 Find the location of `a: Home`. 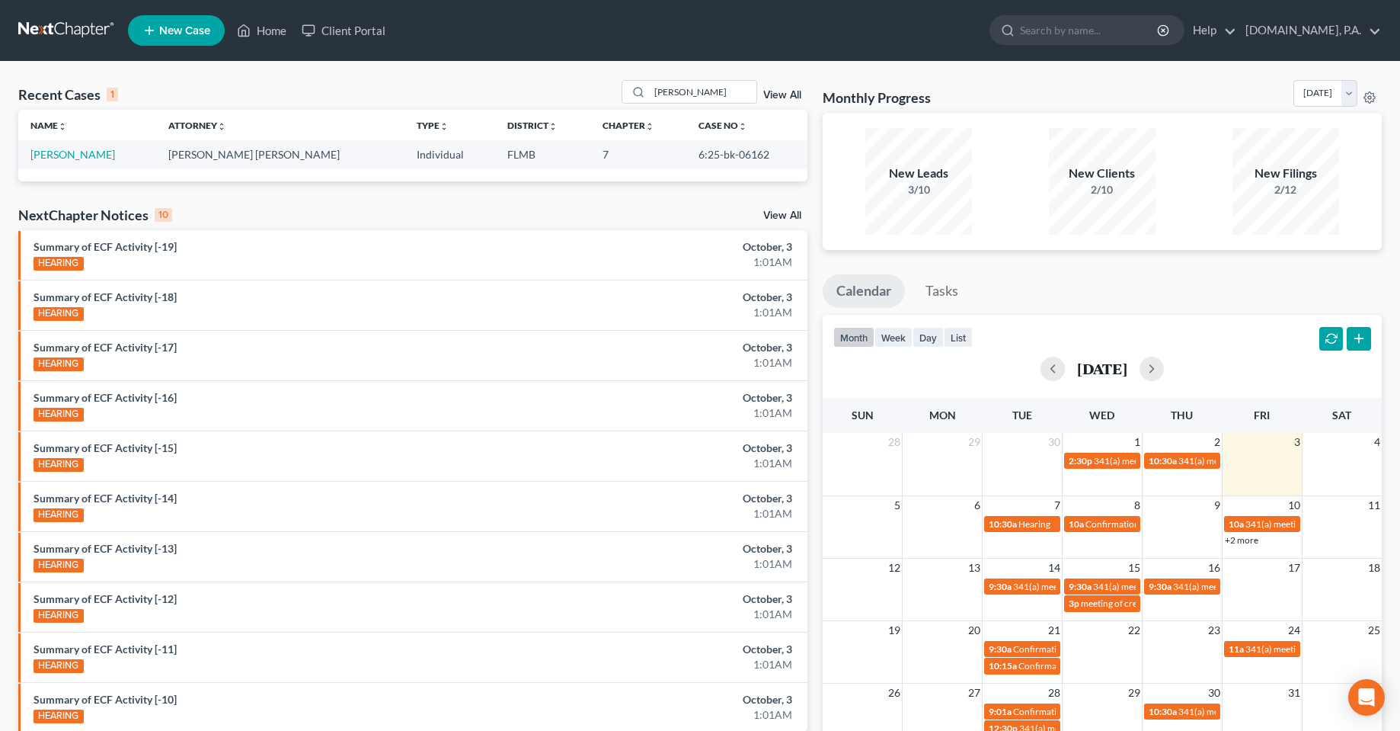

a: Home is located at coordinates (261, 30).